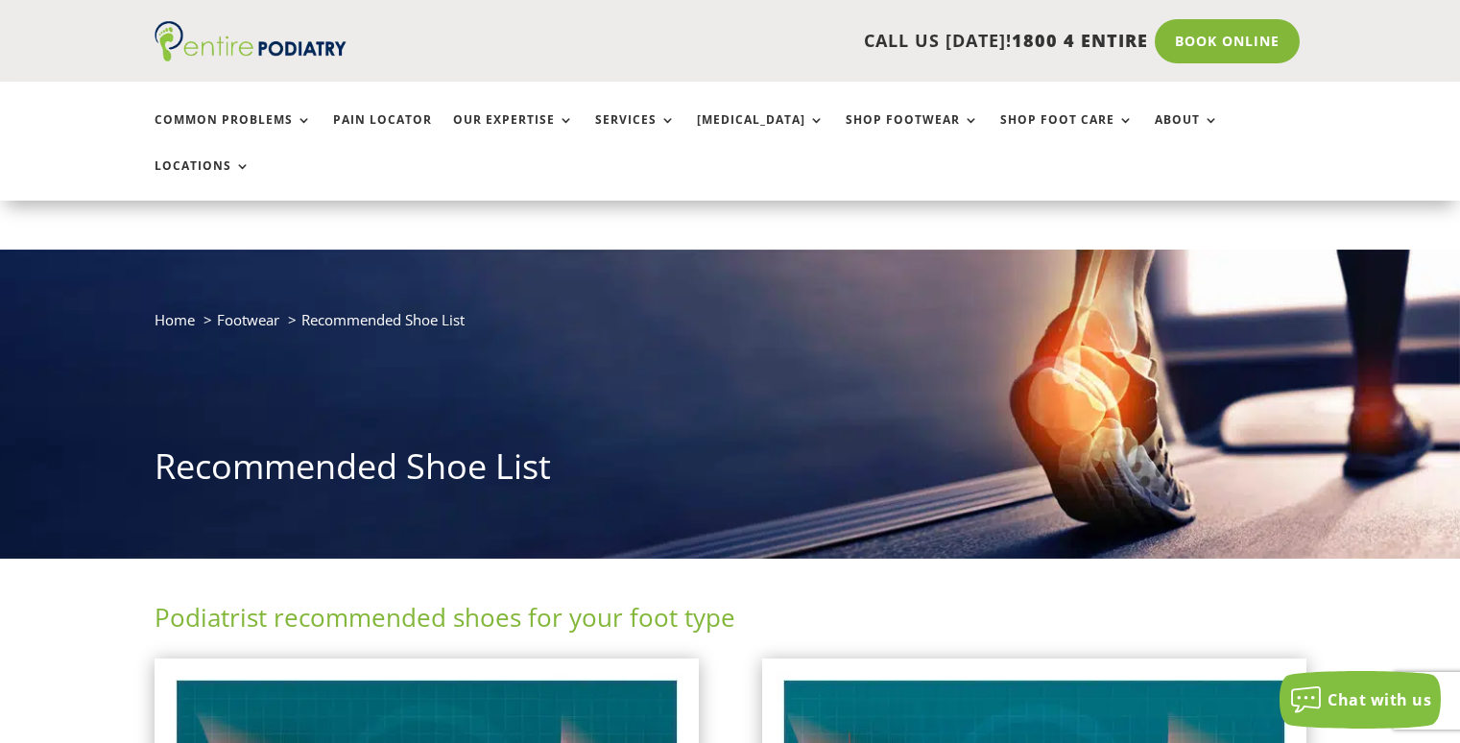 This screenshot has height=743, width=1460. What do you see at coordinates (251, 56) in the screenshot?
I see `a: Entire Podiatry` at bounding box center [251, 56].